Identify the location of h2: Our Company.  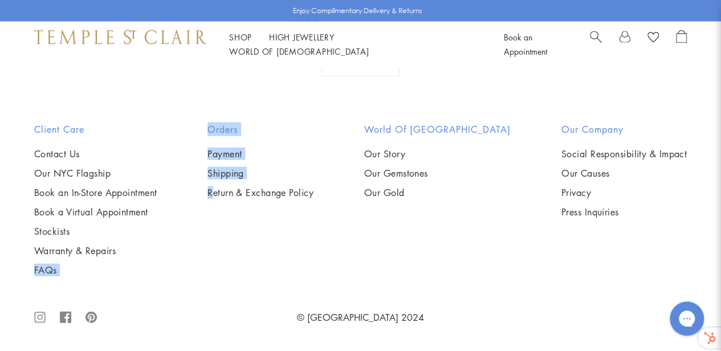
(624, 129).